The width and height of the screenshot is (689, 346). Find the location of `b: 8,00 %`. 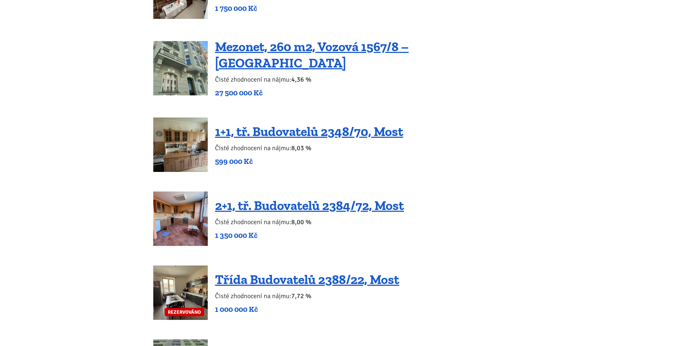

b: 8,00 % is located at coordinates (301, 222).